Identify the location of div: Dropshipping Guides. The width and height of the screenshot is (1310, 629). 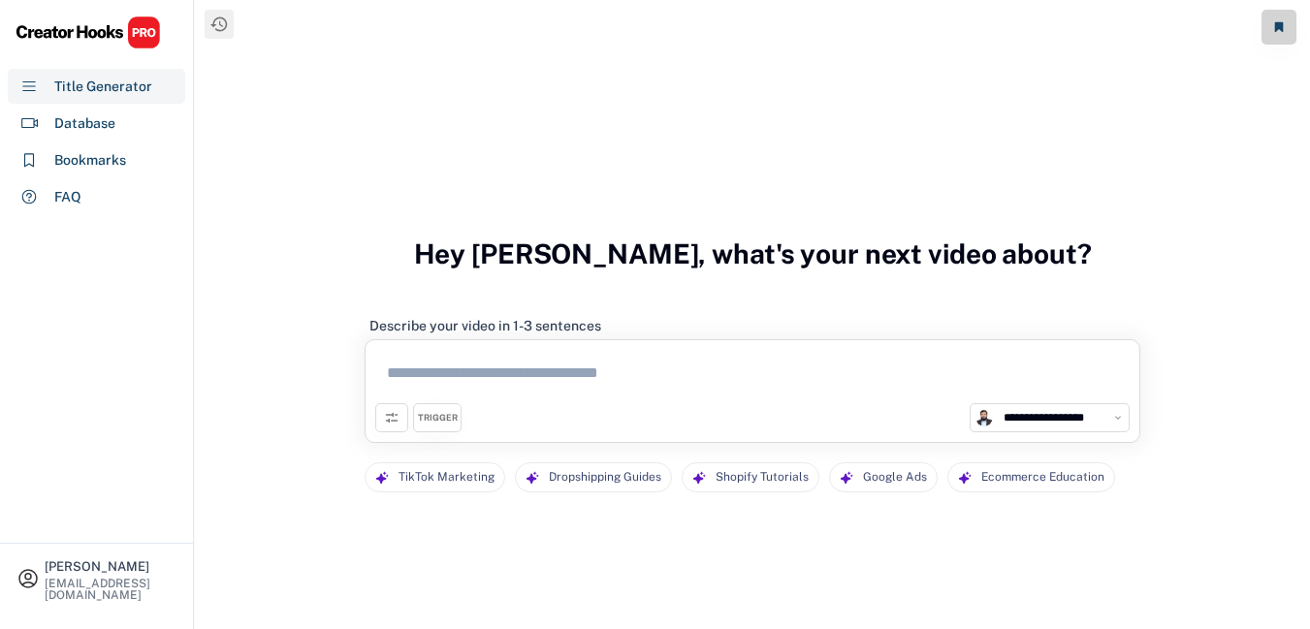
(605, 477).